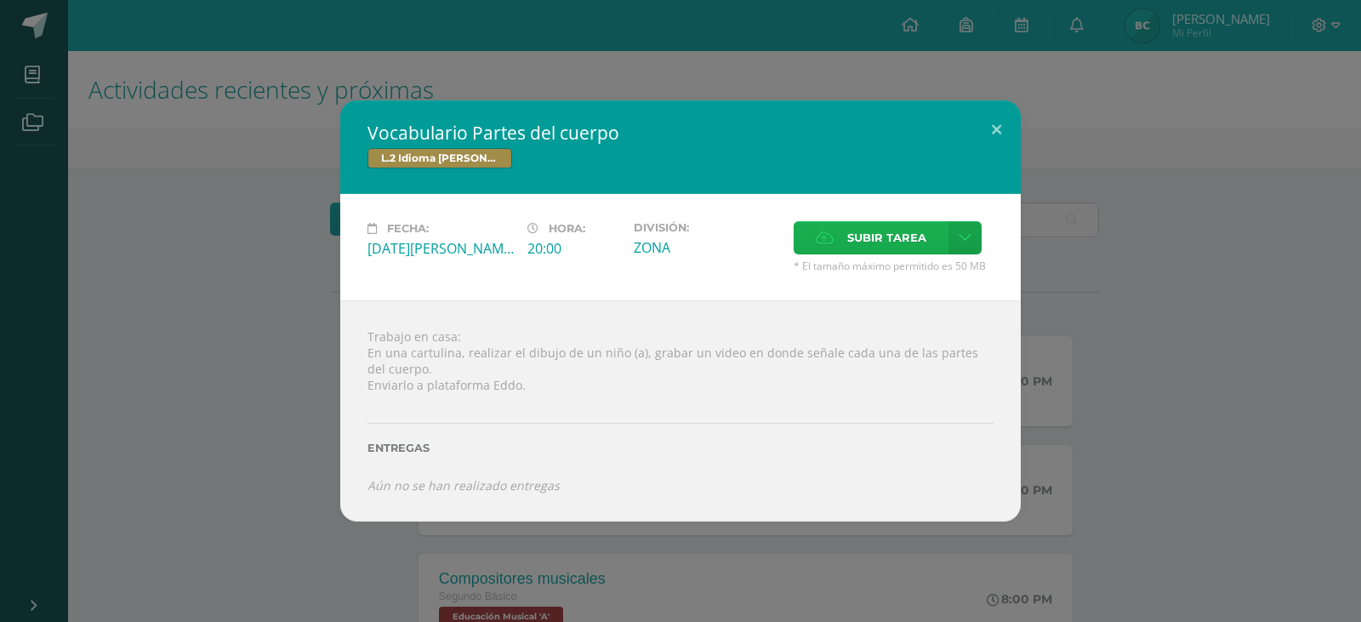  Describe the element at coordinates (680, 447) in the screenshot. I see `label: Entregas` at that location.